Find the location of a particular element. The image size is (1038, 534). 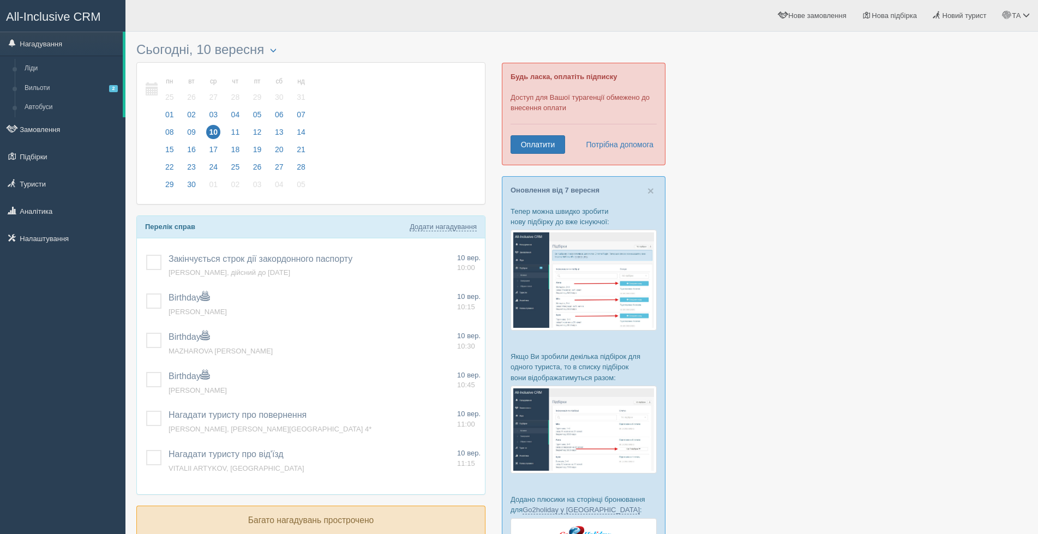

a: 27 is located at coordinates (279, 170).